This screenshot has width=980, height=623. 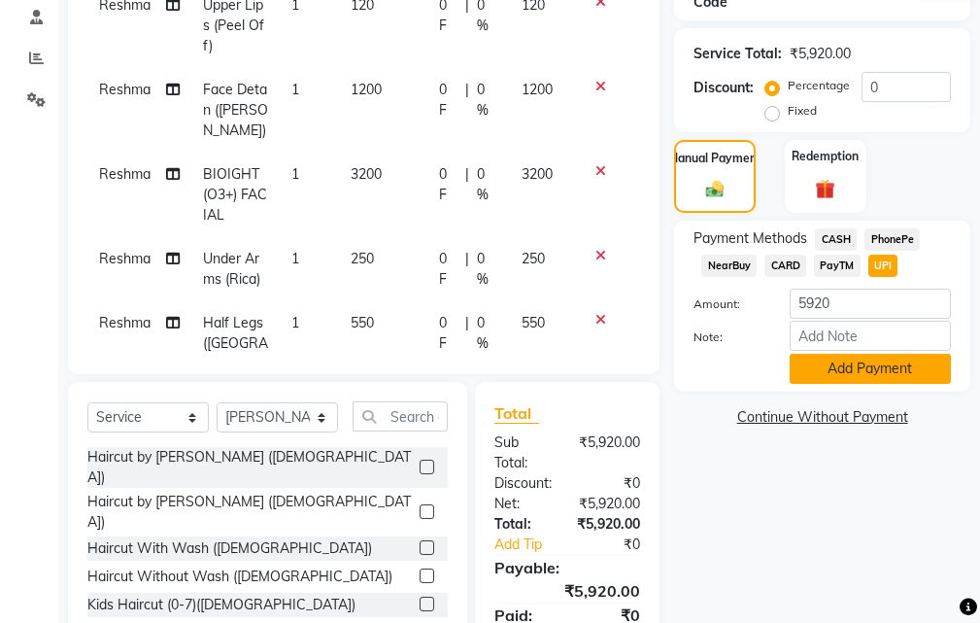 I want to click on label: Note:, so click(x=727, y=337).